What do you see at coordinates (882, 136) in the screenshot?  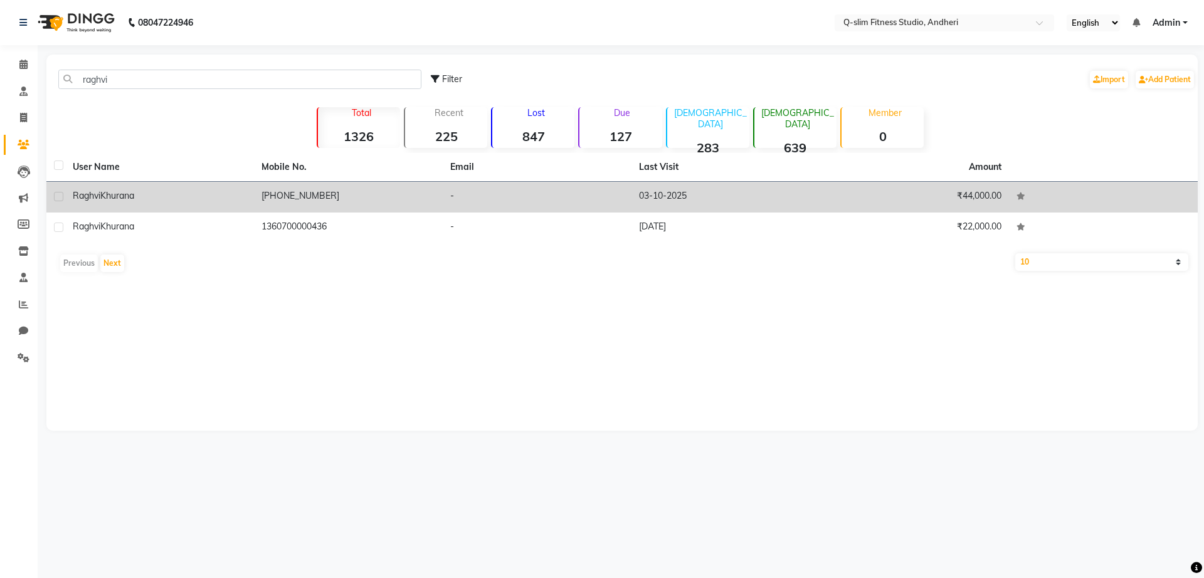 I see `strong: 0` at bounding box center [882, 136].